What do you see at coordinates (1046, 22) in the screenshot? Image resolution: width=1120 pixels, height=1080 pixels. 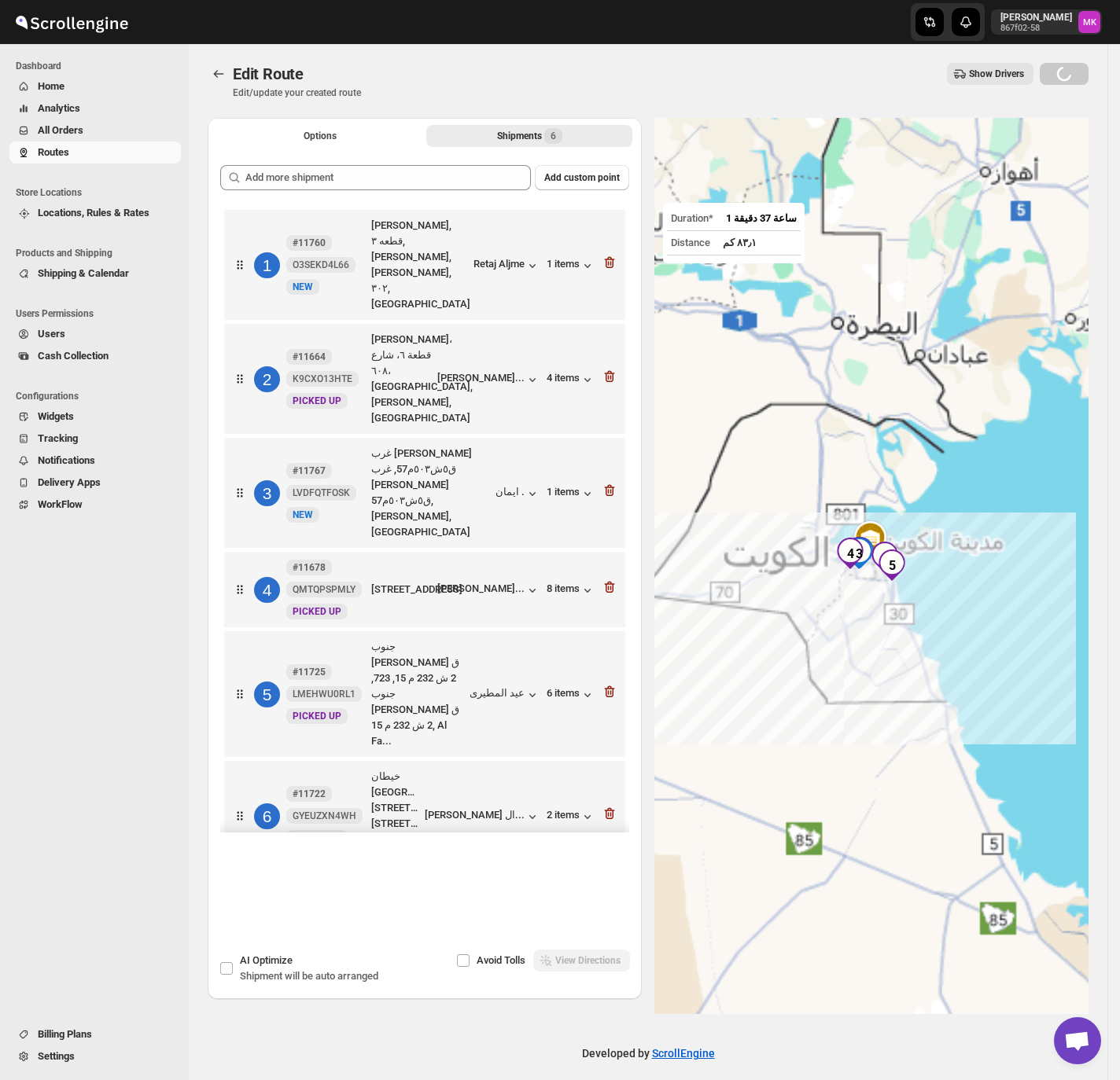 I see `button: User menu` at bounding box center [1046, 22].